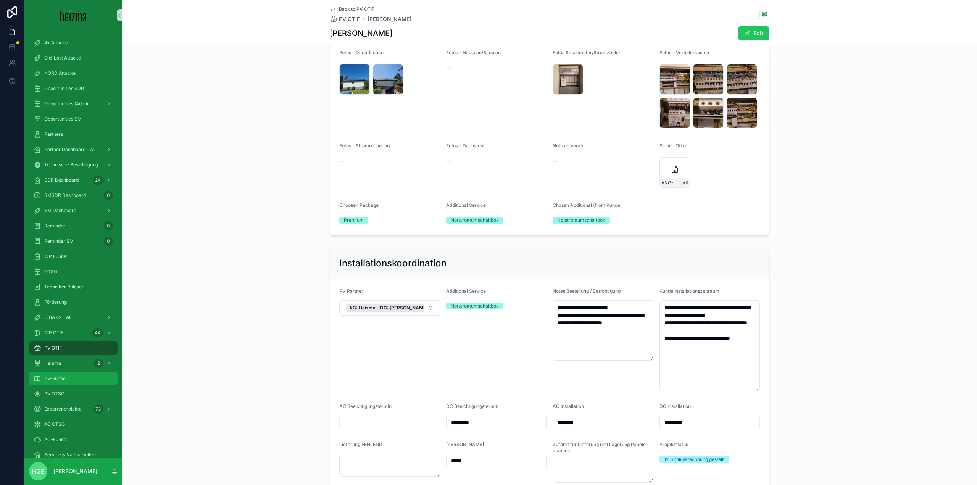 This screenshot has width=977, height=485. I want to click on a: 4k Attacke, so click(73, 43).